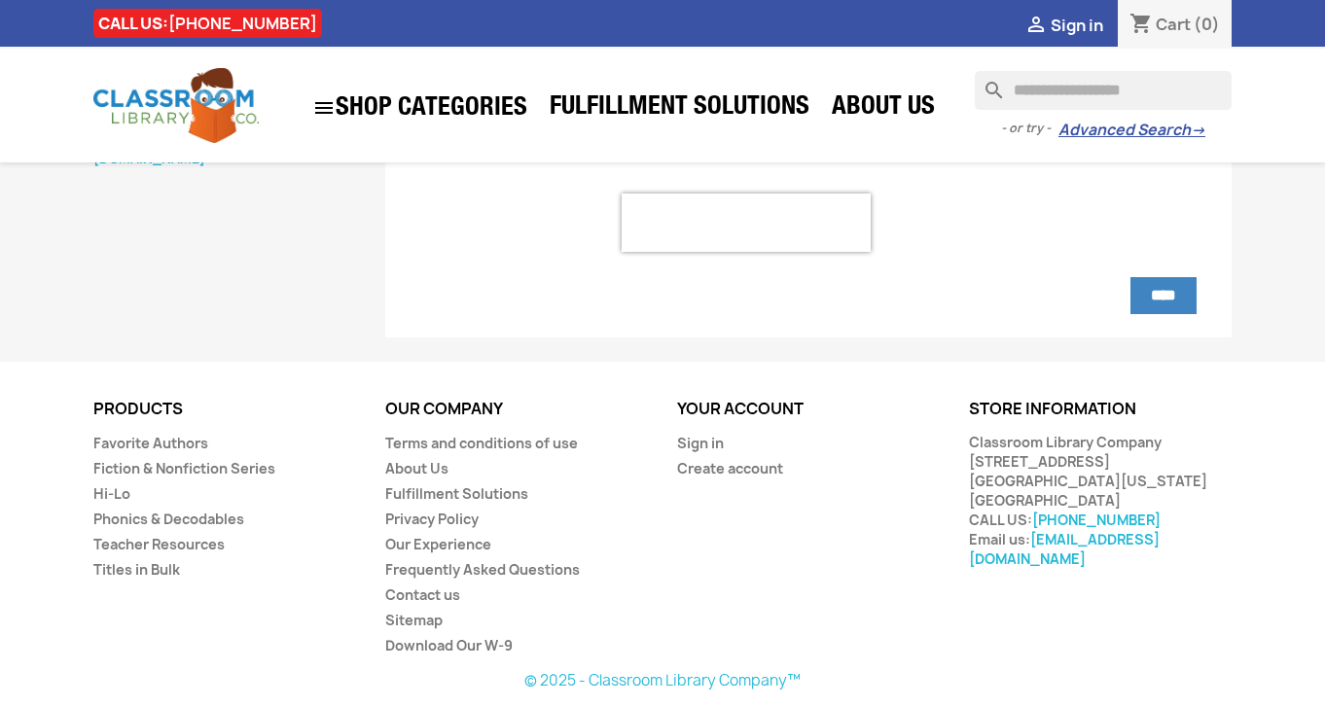  I want to click on a: Hi-Lo, so click(112, 493).